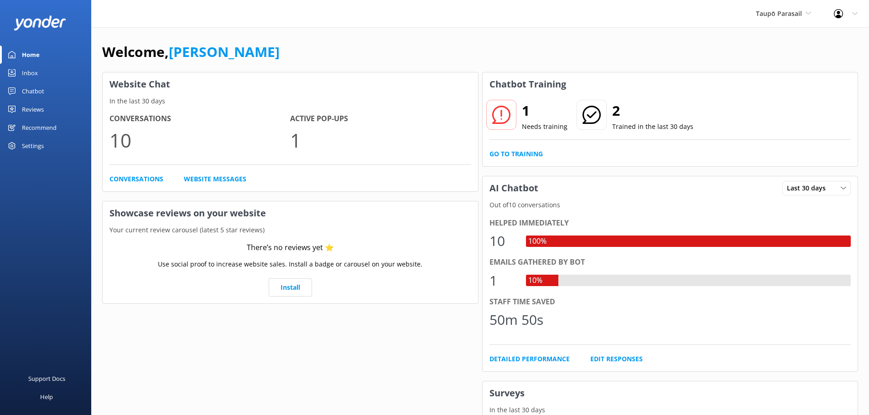 Image resolution: width=869 pixels, height=415 pixels. Describe the element at coordinates (544, 111) in the screenshot. I see `h2: 1` at that location.